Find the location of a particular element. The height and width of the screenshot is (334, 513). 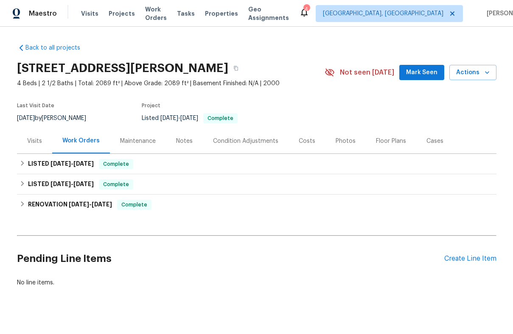

div: Work Orders is located at coordinates (81, 141).